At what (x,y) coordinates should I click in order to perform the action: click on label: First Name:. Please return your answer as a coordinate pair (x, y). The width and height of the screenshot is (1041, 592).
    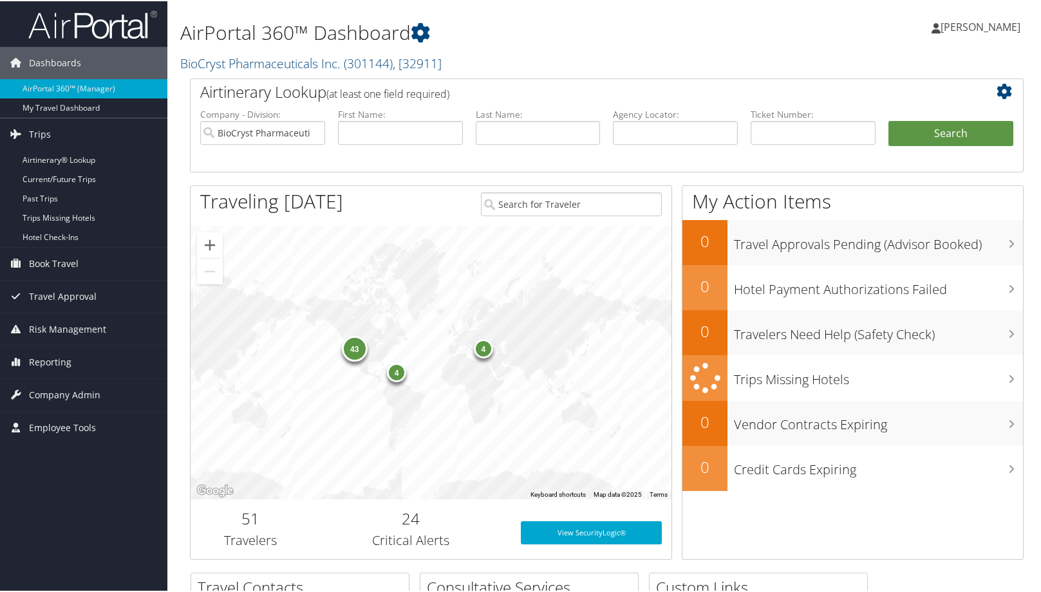
    Looking at the image, I should click on (400, 113).